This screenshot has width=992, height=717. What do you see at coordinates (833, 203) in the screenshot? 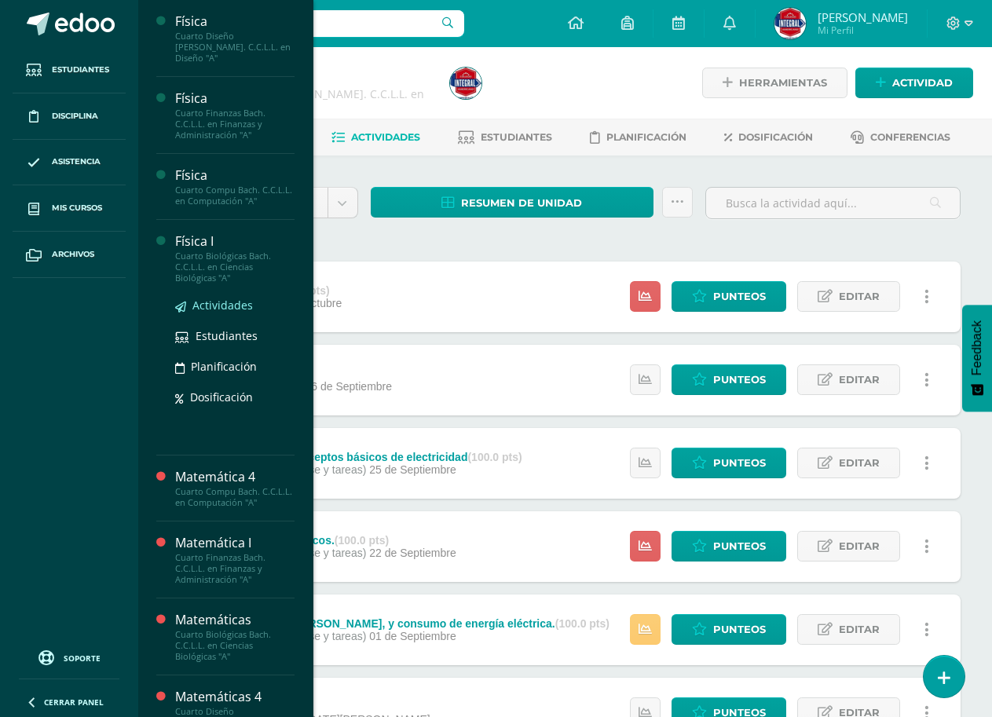
I see `input: Busca la actividad aquí...` at bounding box center [833, 203].